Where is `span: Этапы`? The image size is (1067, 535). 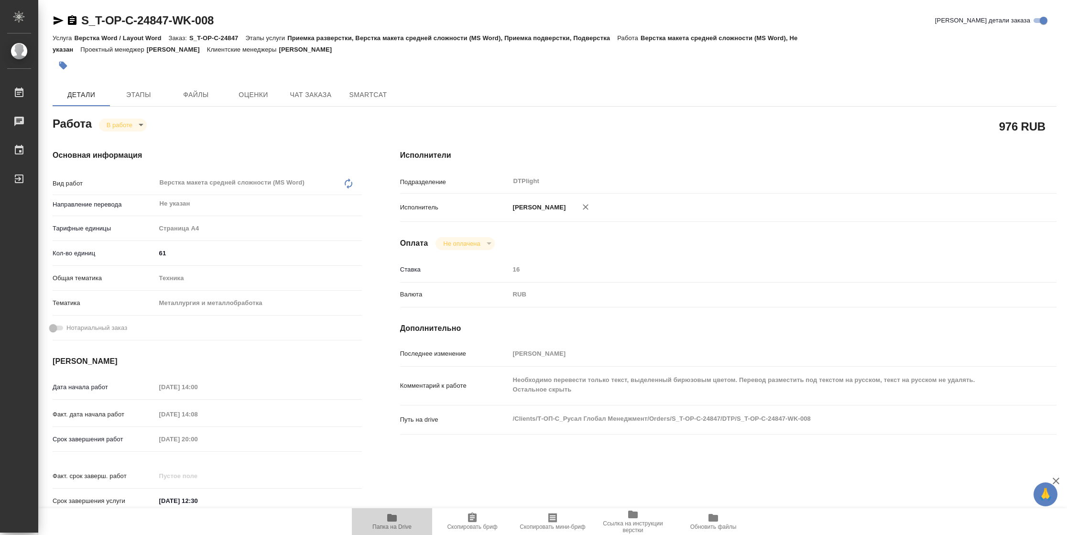 span: Этапы is located at coordinates (139, 95).